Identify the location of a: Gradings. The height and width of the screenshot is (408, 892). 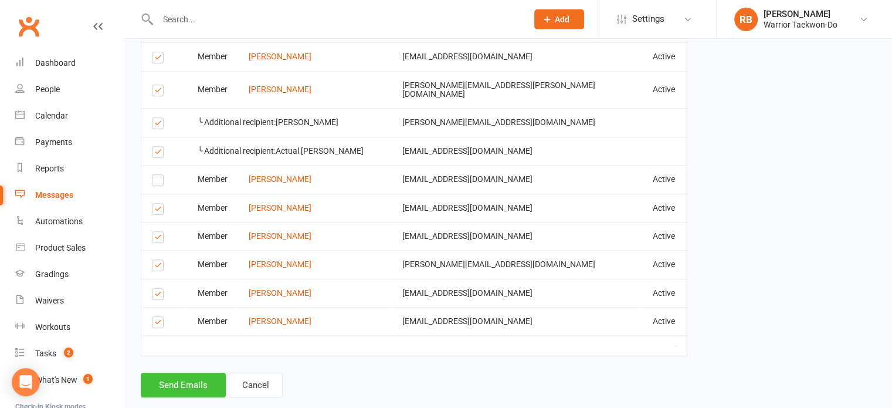
(69, 274).